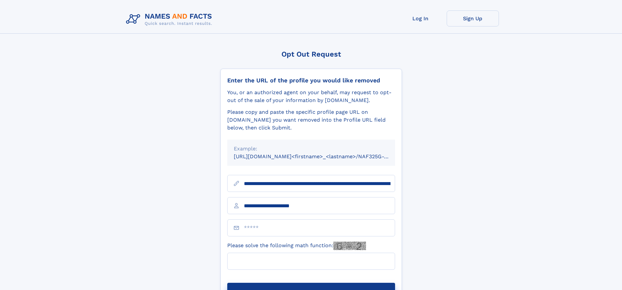  What do you see at coordinates (473, 18) in the screenshot?
I see `a: Sign Up` at bounding box center [473, 18].